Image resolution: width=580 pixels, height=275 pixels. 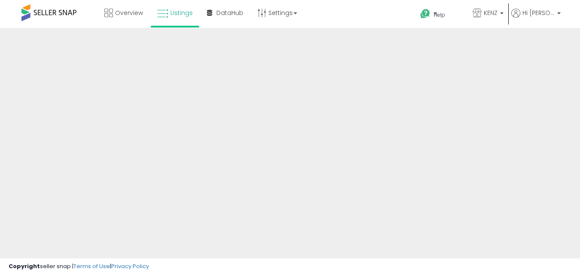 What do you see at coordinates (91, 266) in the screenshot?
I see `a: Terms of Use` at bounding box center [91, 266].